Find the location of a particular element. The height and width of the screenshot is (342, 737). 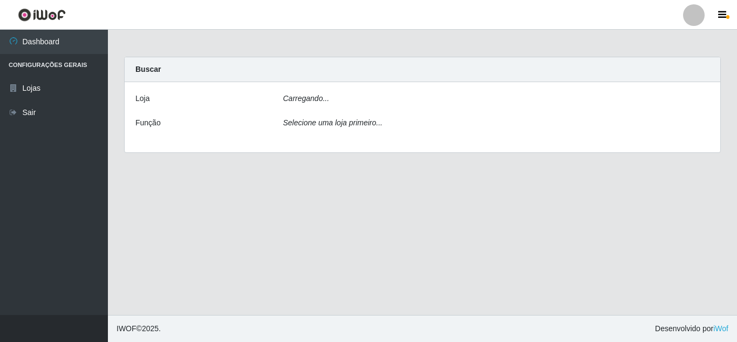

strong: Buscar is located at coordinates (148, 69).